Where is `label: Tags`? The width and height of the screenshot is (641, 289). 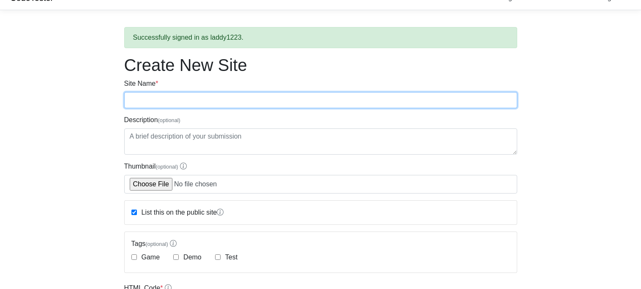
label: Tags is located at coordinates (321, 244).